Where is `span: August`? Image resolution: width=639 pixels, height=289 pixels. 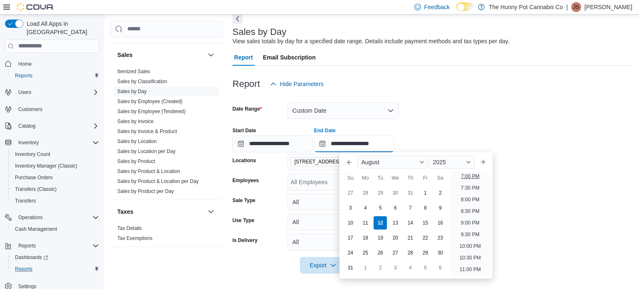
span: August is located at coordinates (371, 162).